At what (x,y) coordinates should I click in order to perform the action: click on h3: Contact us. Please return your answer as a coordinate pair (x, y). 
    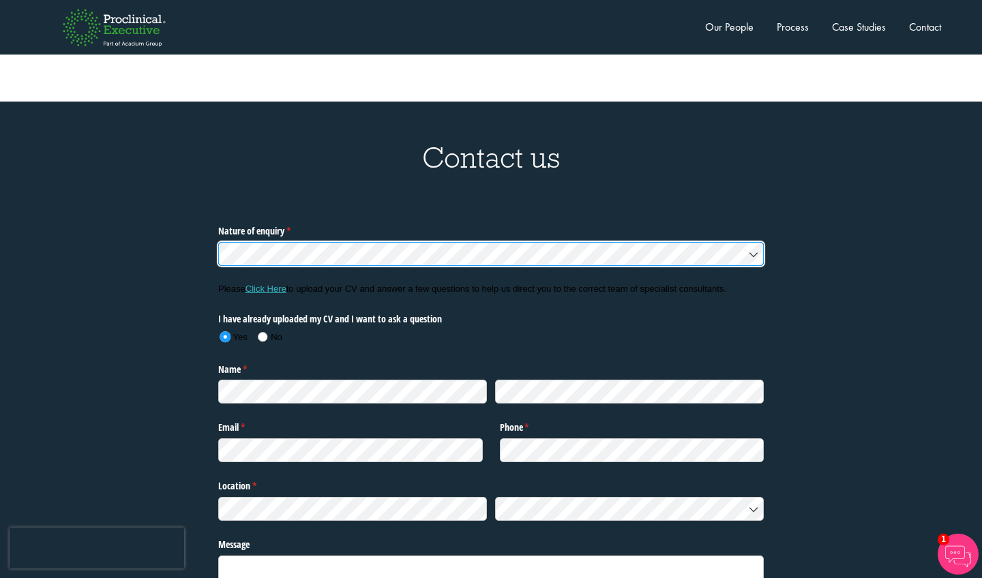
    Looking at the image, I should click on (491, 158).